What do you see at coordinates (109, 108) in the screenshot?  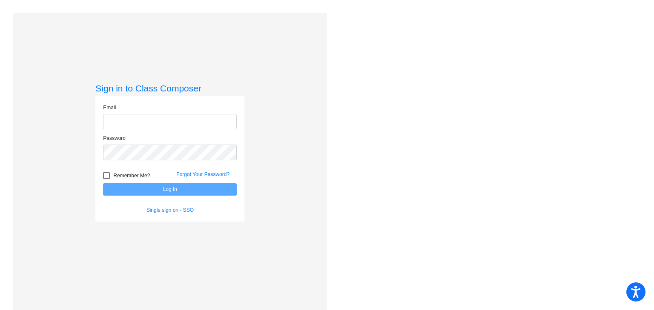 I see `label: Email` at bounding box center [109, 108].